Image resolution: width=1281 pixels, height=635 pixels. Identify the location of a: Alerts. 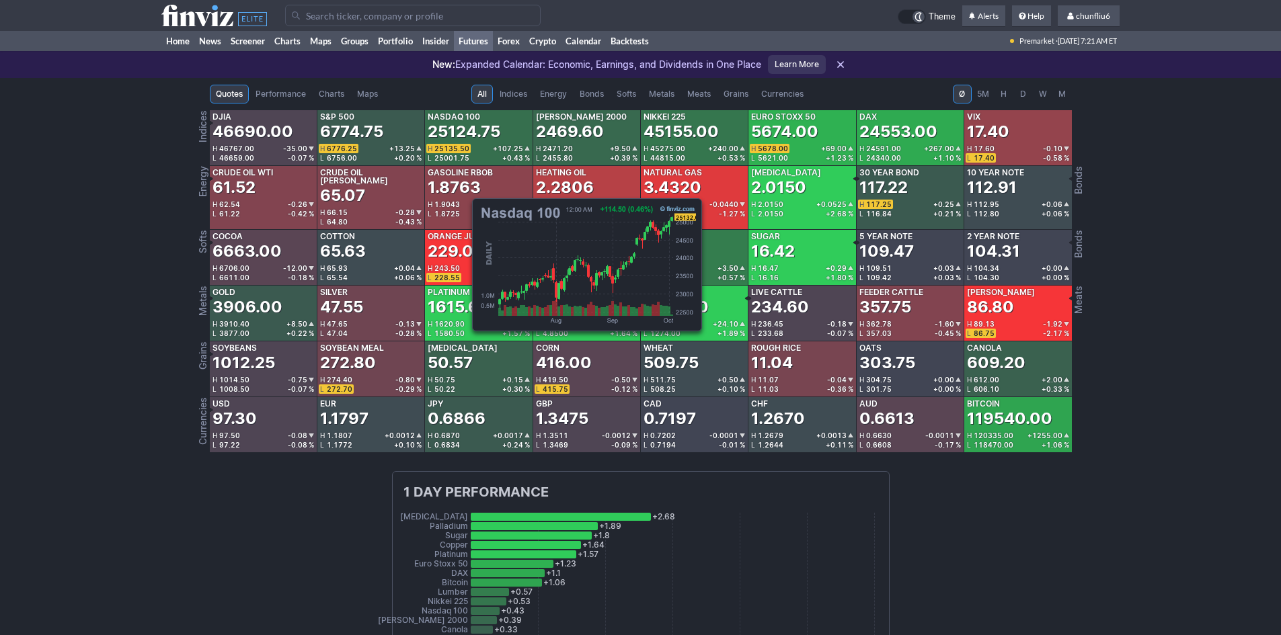
(984, 16).